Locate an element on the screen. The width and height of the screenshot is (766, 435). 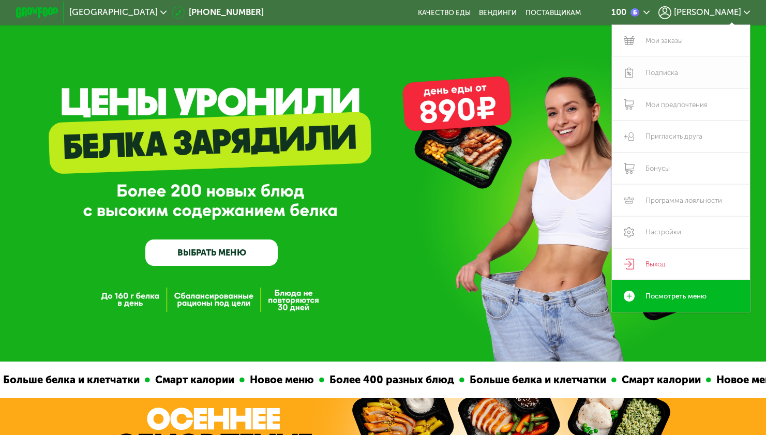
a: Пригласить друга is located at coordinates (680, 136).